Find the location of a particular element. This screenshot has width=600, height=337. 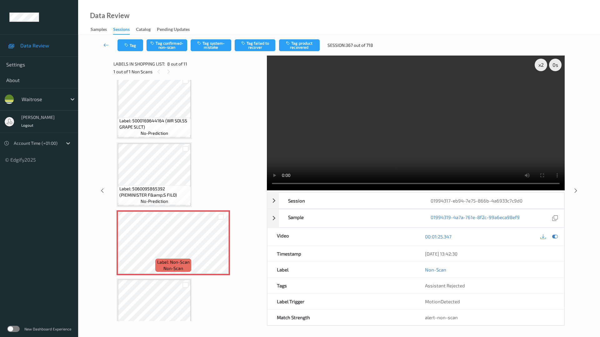

span: Label: 5060095865392 (PIEMINISTER F&amp;S FILO) is located at coordinates (154, 192).